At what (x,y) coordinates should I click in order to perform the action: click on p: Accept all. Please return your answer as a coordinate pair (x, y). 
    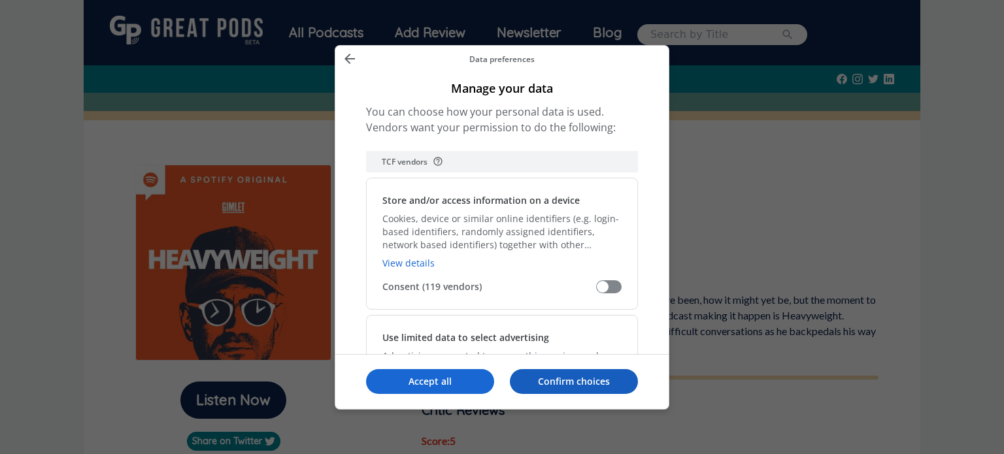
    Looking at the image, I should click on (430, 382).